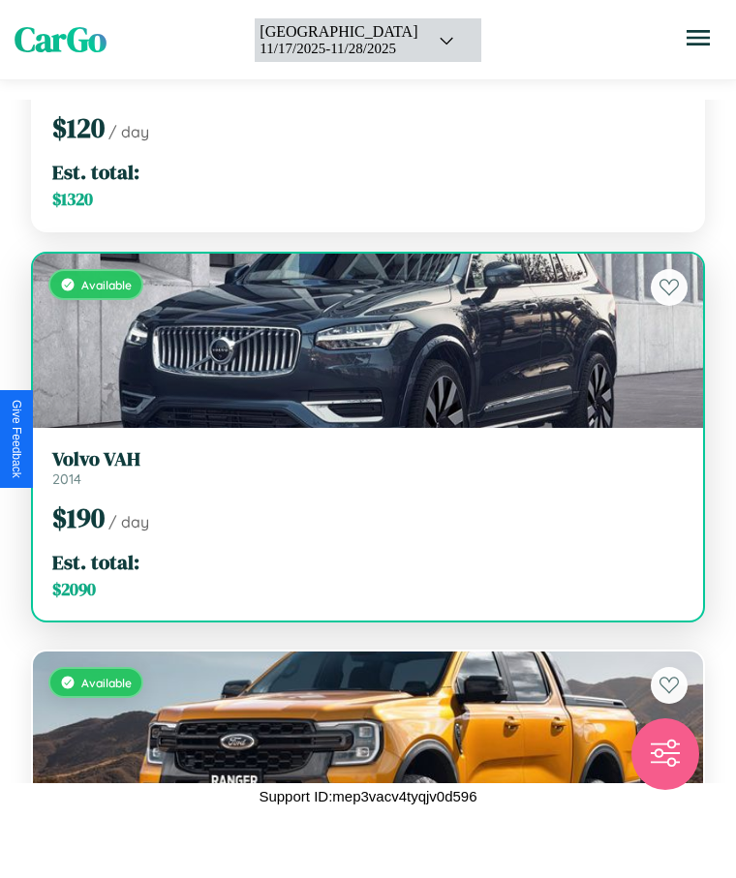  What do you see at coordinates (368, 468) in the screenshot?
I see `a: Volvo VAH2014` at bounding box center [368, 468].